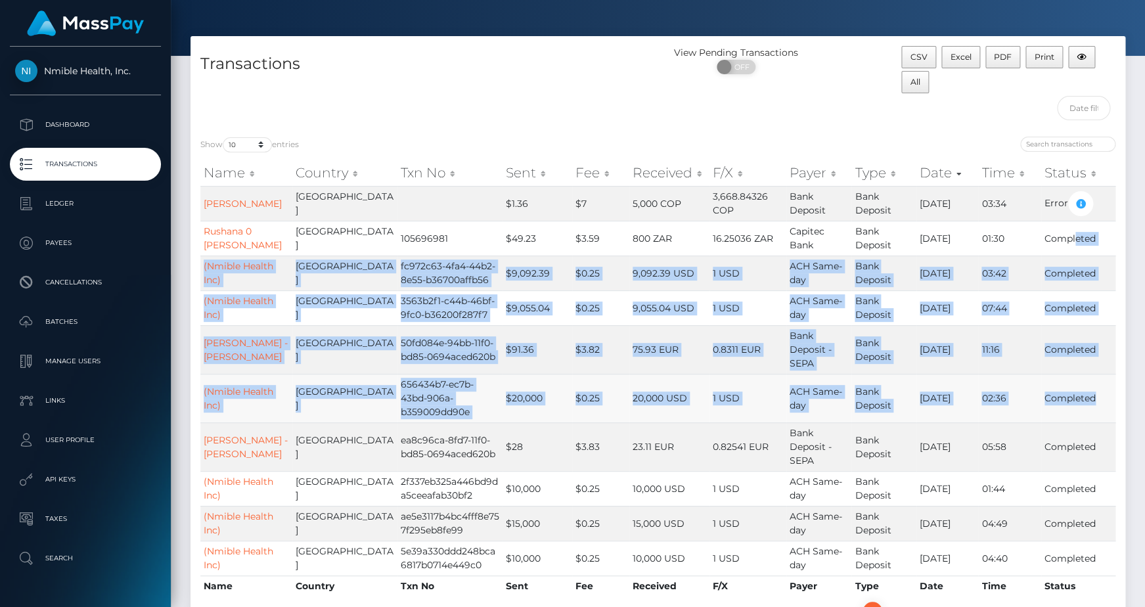 The image size is (1145, 607). I want to click on td: $9,092.39, so click(537, 273).